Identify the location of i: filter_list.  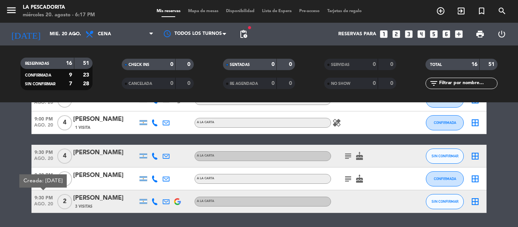
(434, 83).